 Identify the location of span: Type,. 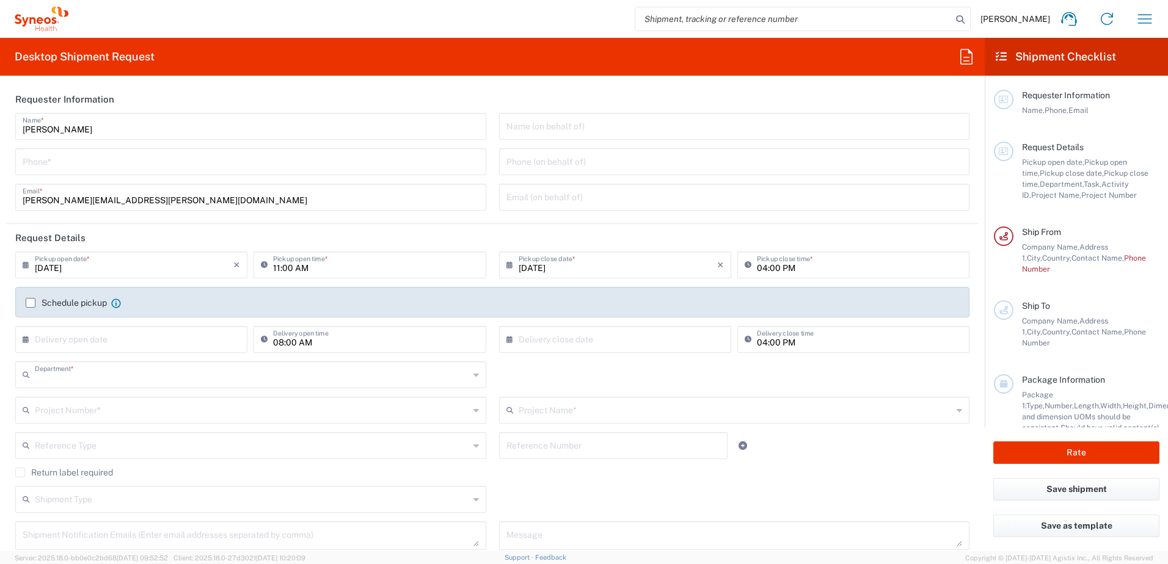
(1035, 405).